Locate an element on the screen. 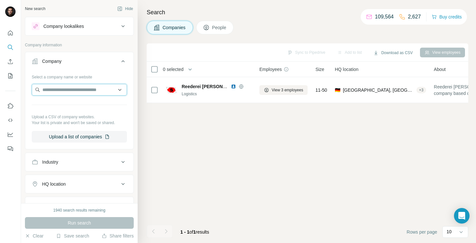 The width and height of the screenshot is (476, 243). span: 1 is located at coordinates (195, 232).